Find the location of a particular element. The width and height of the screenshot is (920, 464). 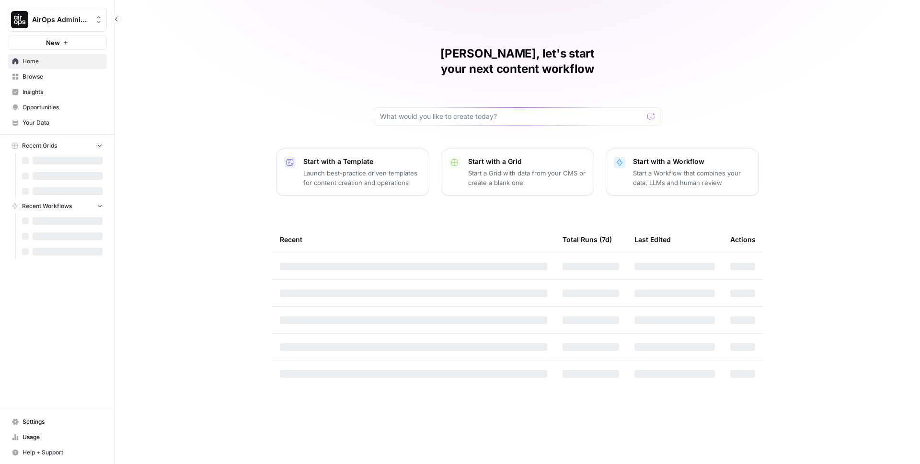

div: Total Runs (7d) is located at coordinates (587, 239).